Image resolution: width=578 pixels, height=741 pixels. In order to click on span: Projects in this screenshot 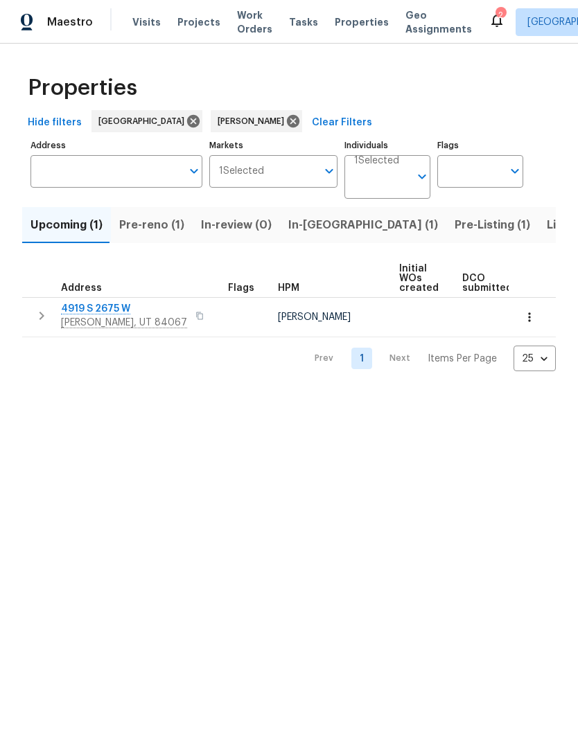, I will do `click(199, 22)`.